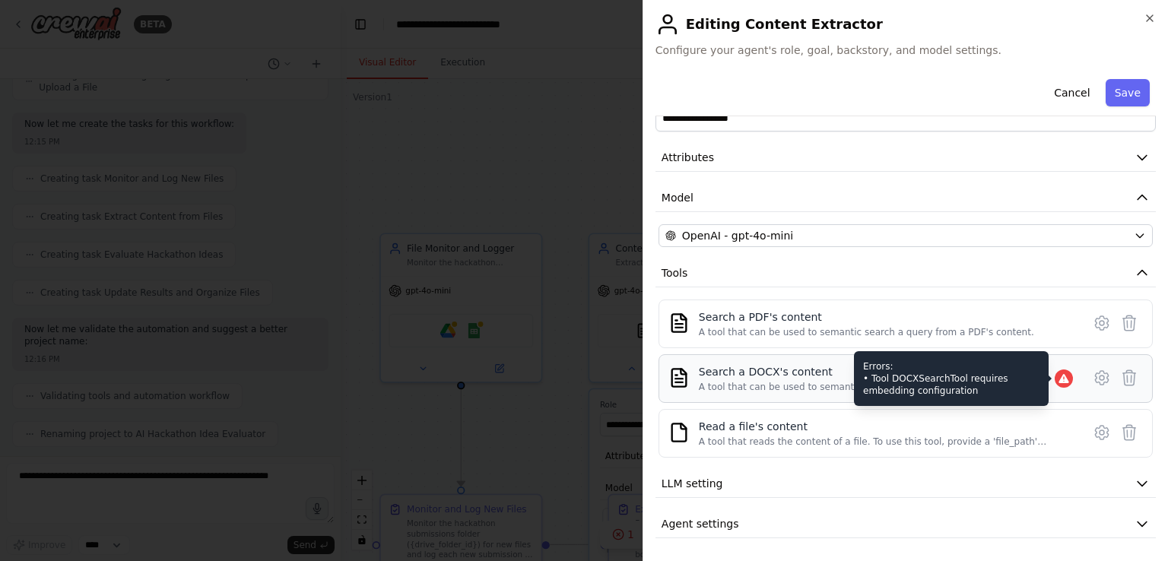 Image resolution: width=1168 pixels, height=561 pixels. What do you see at coordinates (906, 273) in the screenshot?
I see `button: Tools` at bounding box center [906, 273].